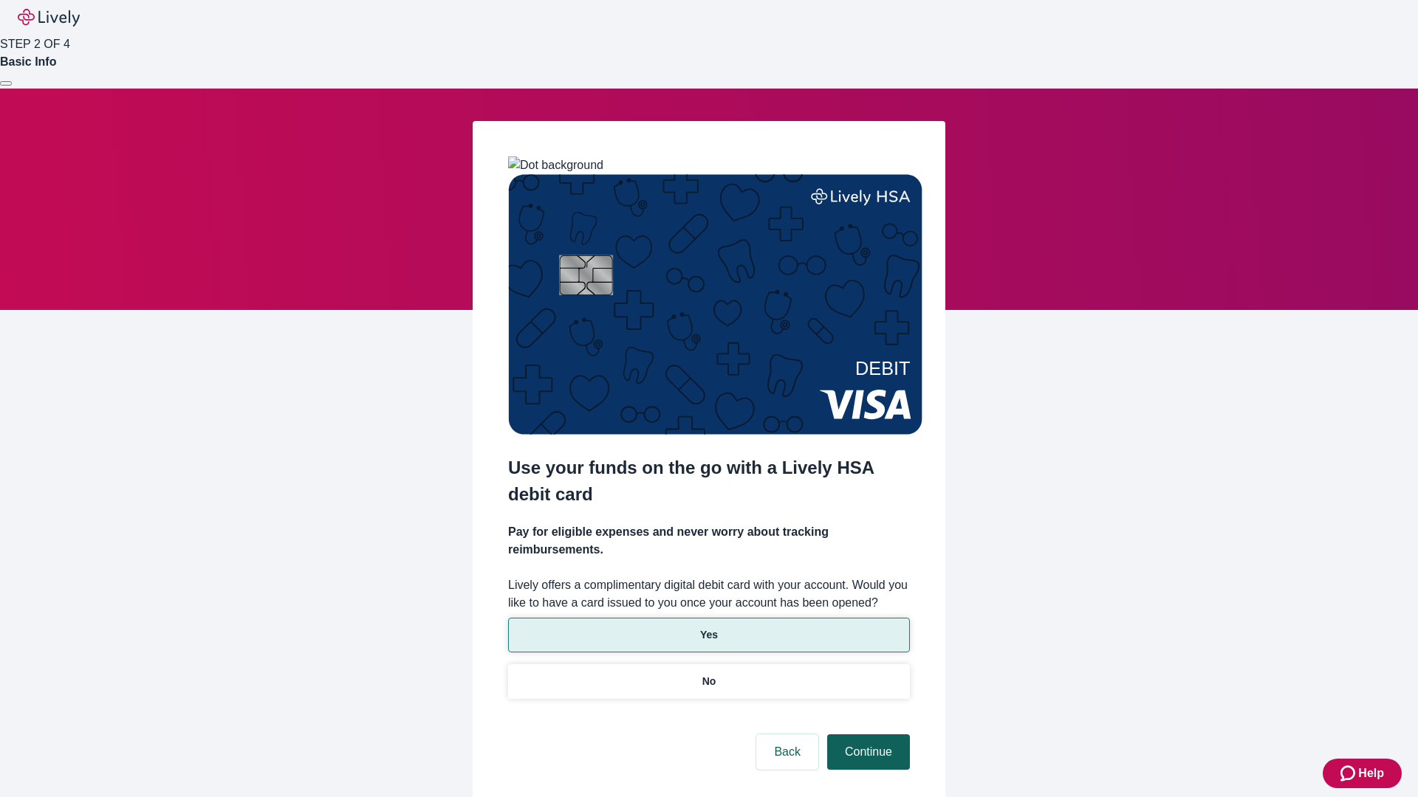 The height and width of the screenshot is (797, 1418). Describe the element at coordinates (555, 165) in the screenshot. I see `img: Dot background` at that location.